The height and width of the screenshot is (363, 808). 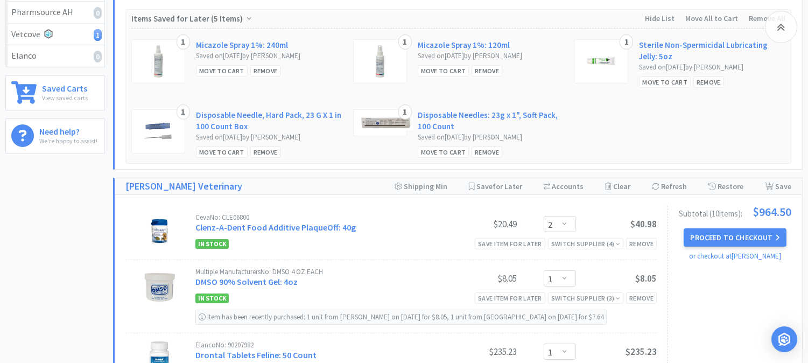 I want to click on div: Ceva No: CLE06800, so click(x=315, y=217).